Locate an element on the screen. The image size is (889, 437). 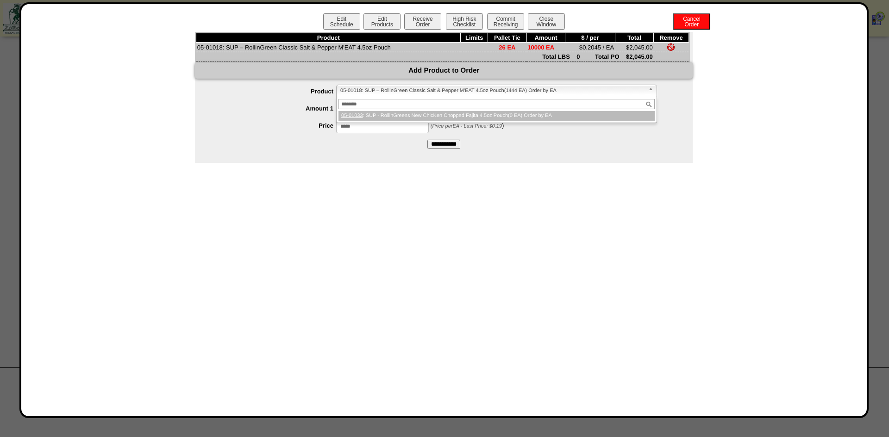
td: $2,045.00 is located at coordinates (634, 47).